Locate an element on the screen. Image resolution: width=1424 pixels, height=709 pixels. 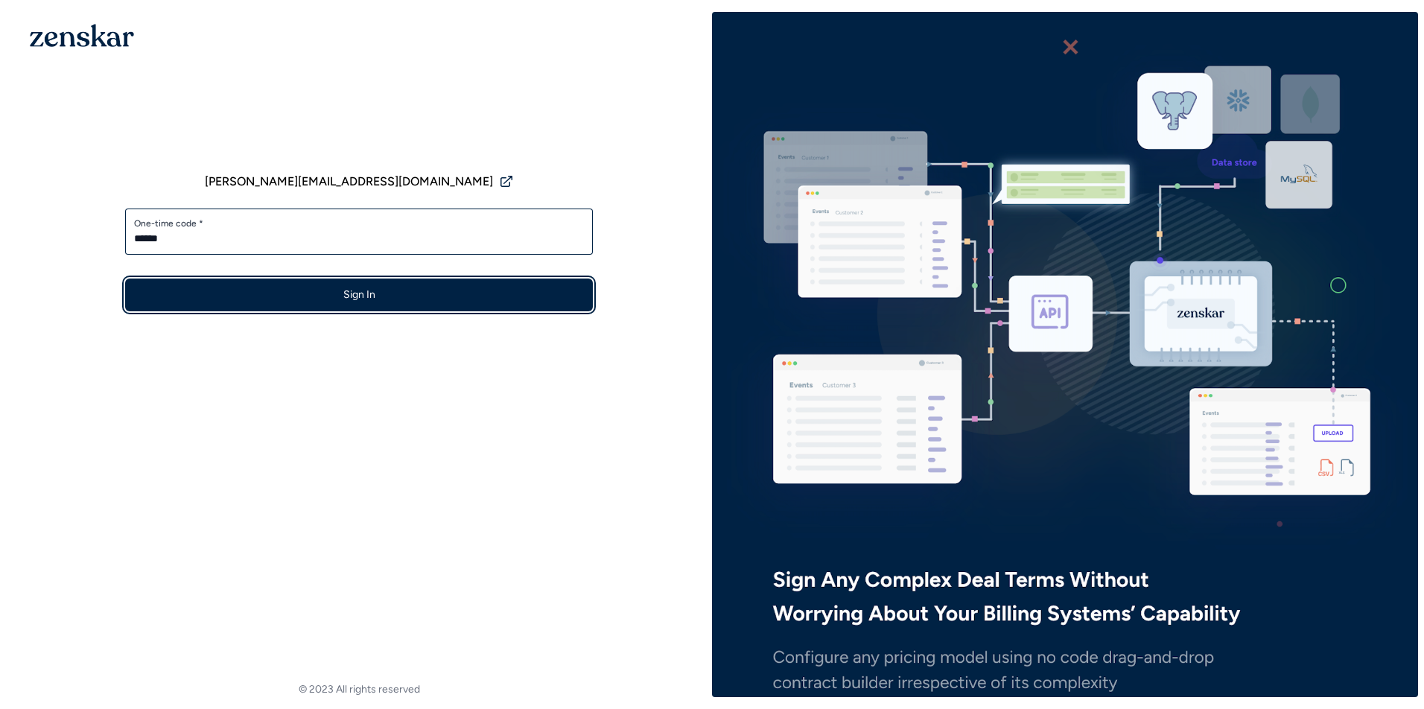
label: One-time code * is located at coordinates (359, 223).